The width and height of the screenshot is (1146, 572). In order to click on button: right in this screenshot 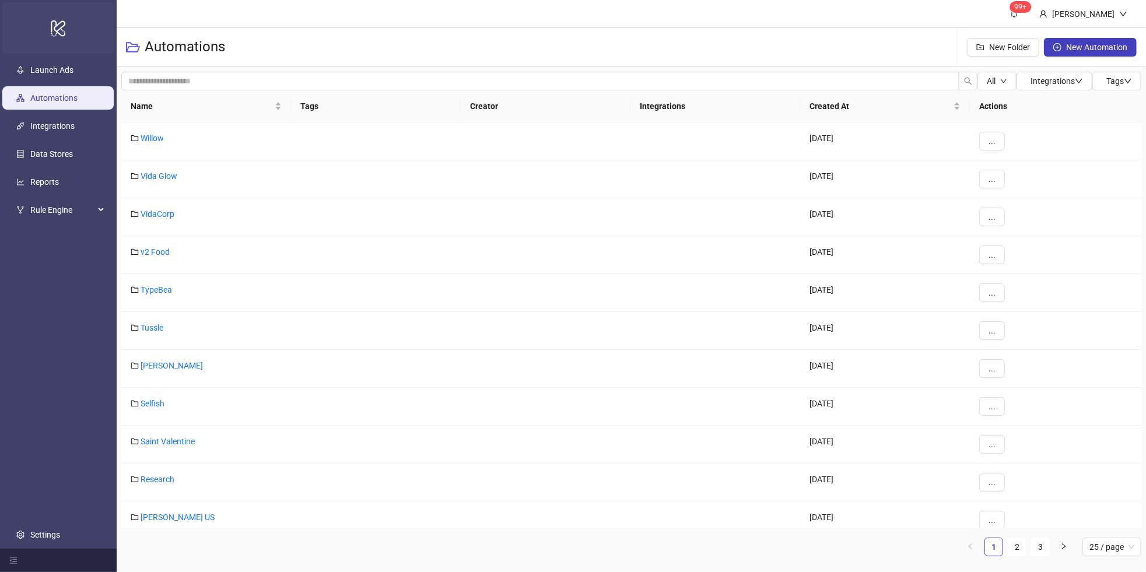, I will do `click(1064, 547)`.